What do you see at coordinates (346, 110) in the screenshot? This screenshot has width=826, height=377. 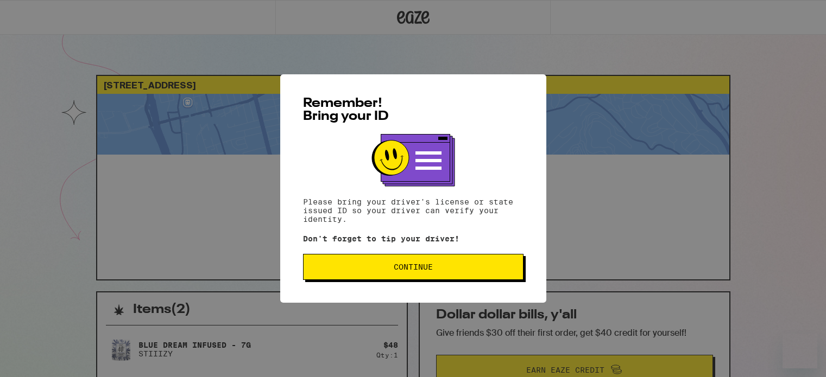 I see `span: Remember! Bring your ID` at bounding box center [346, 110].